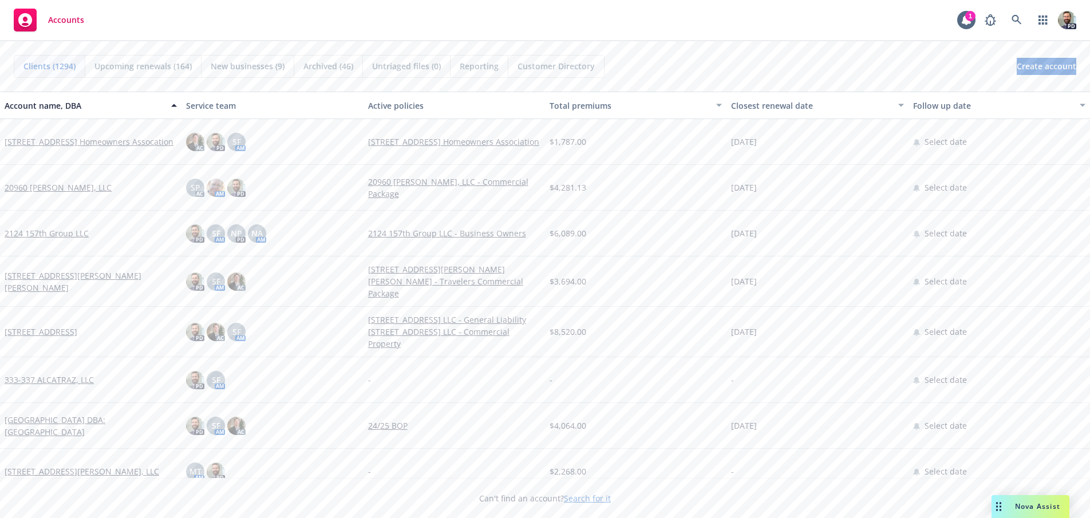 This screenshot has height=518, width=1090. I want to click on span: Reporting, so click(479, 66).